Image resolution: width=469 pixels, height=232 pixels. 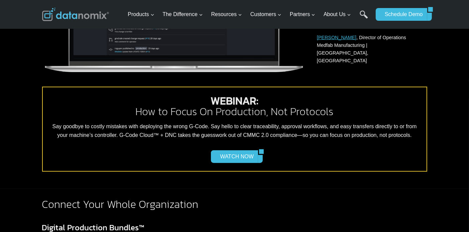 I want to click on h2: Connect Your Whole Organization, so click(x=235, y=204).